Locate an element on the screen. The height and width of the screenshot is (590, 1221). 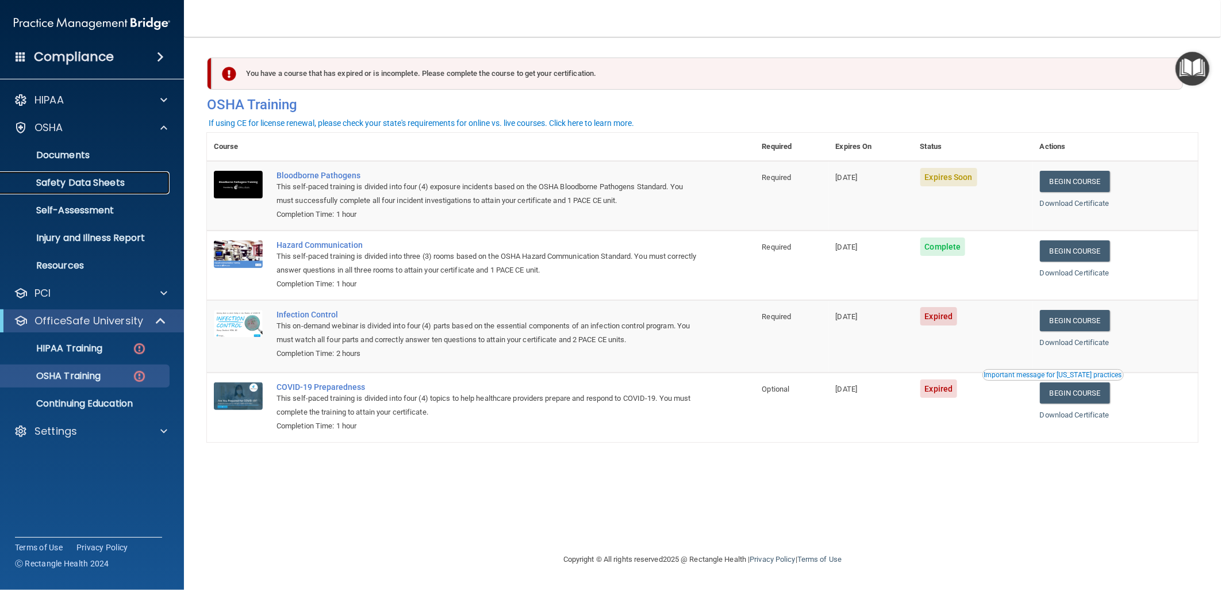
a: Settings is located at coordinates (90, 431).